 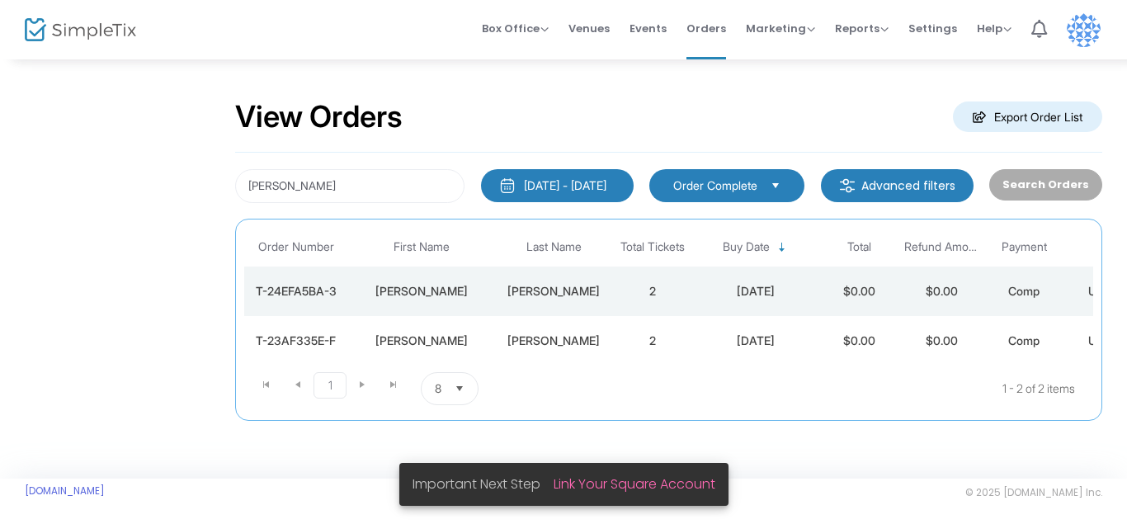 I want to click on m-button: Export Order List, so click(x=1027, y=116).